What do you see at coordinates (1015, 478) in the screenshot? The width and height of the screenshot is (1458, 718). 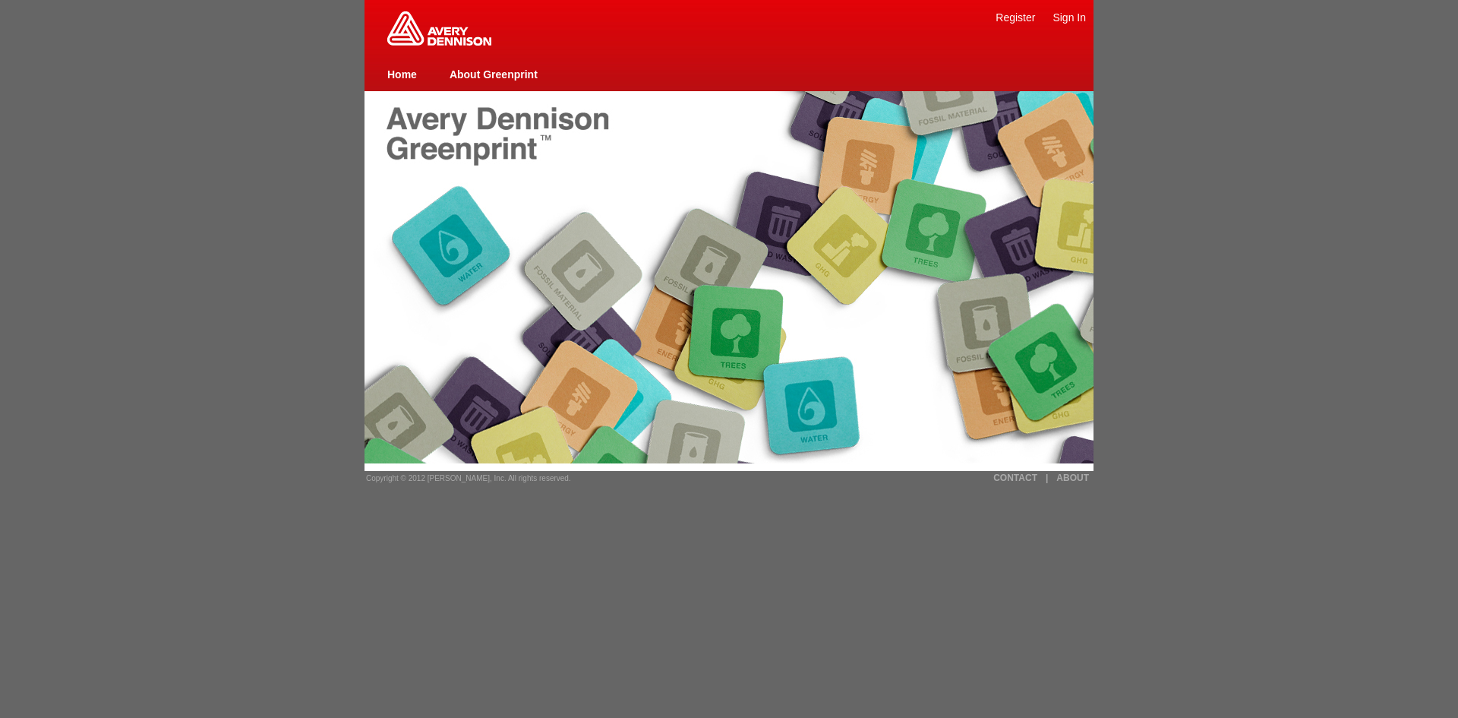 I see `a: CONTACT` at bounding box center [1015, 478].